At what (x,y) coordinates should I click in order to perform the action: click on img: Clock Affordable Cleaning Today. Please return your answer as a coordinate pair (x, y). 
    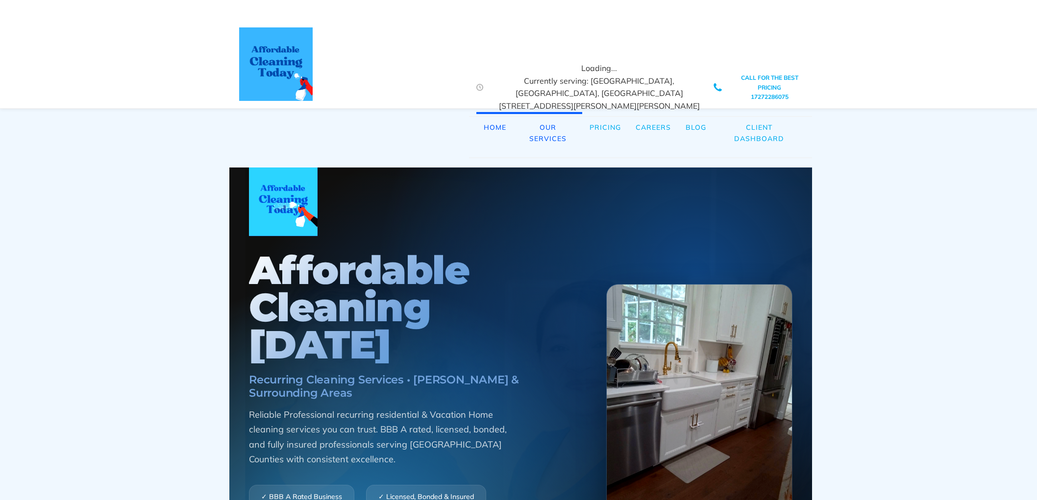
    Looking at the image, I should click on (480, 88).